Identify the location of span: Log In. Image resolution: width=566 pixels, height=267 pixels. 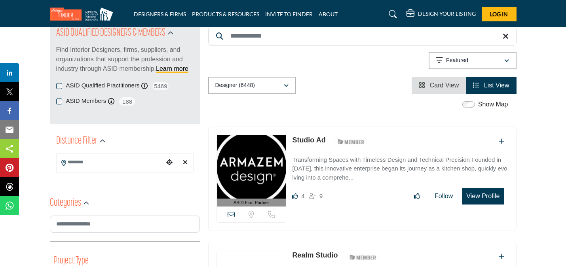
(498, 14).